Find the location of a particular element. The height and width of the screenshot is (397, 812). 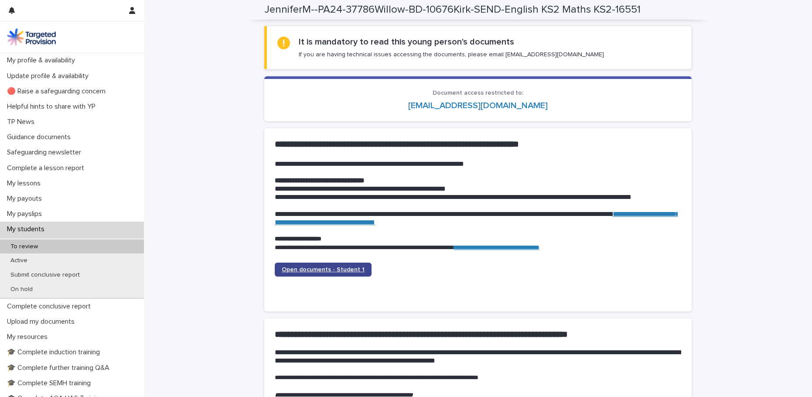

p: Update profile & availability is located at coordinates (49, 76).